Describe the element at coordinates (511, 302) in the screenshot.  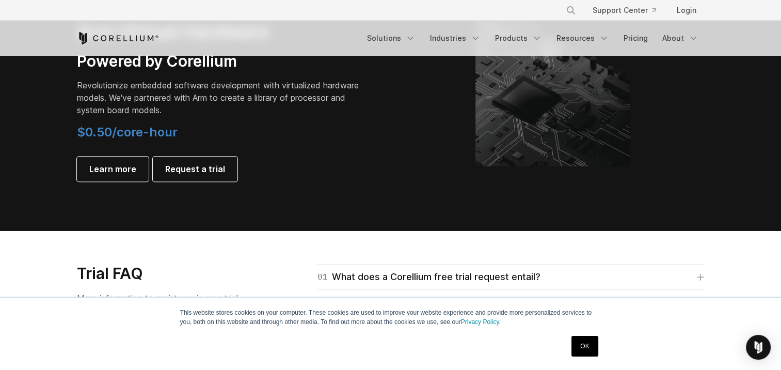
I see `a: 02What is provided in a Viper trial?` at that location.